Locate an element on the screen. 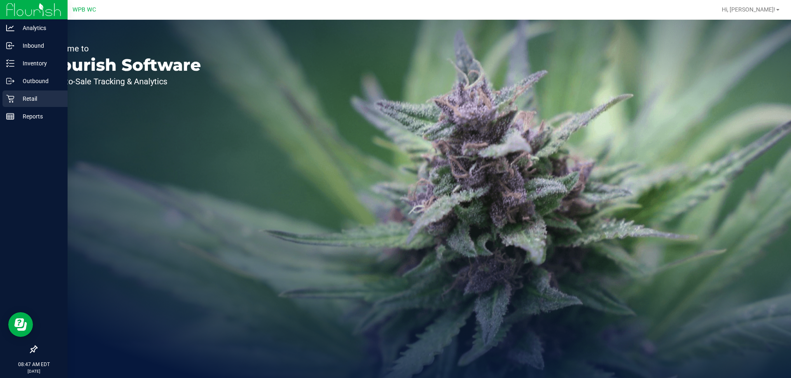 The image size is (791, 378). inline-svg: Inbound is located at coordinates (10, 46).